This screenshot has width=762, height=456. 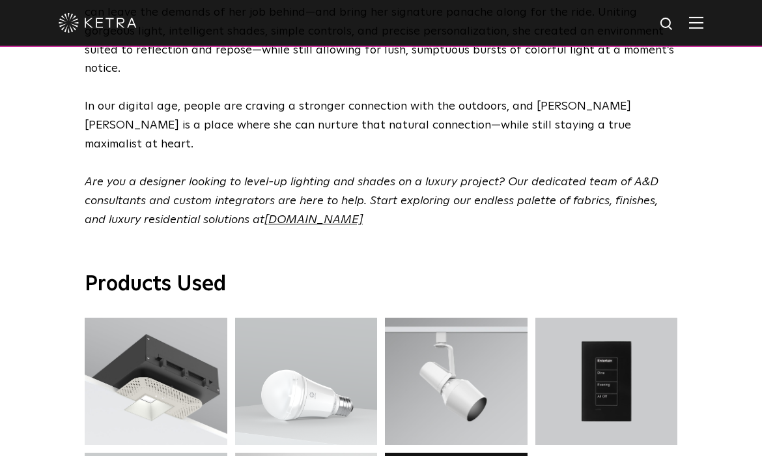 I want to click on h3: Products Used, so click(x=381, y=285).